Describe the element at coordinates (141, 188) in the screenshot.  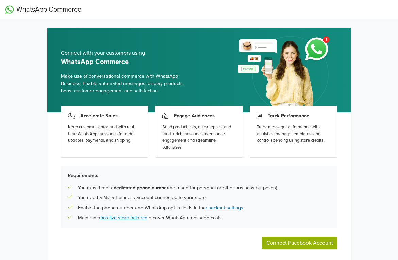
I see `b: dedicated phone number` at that location.